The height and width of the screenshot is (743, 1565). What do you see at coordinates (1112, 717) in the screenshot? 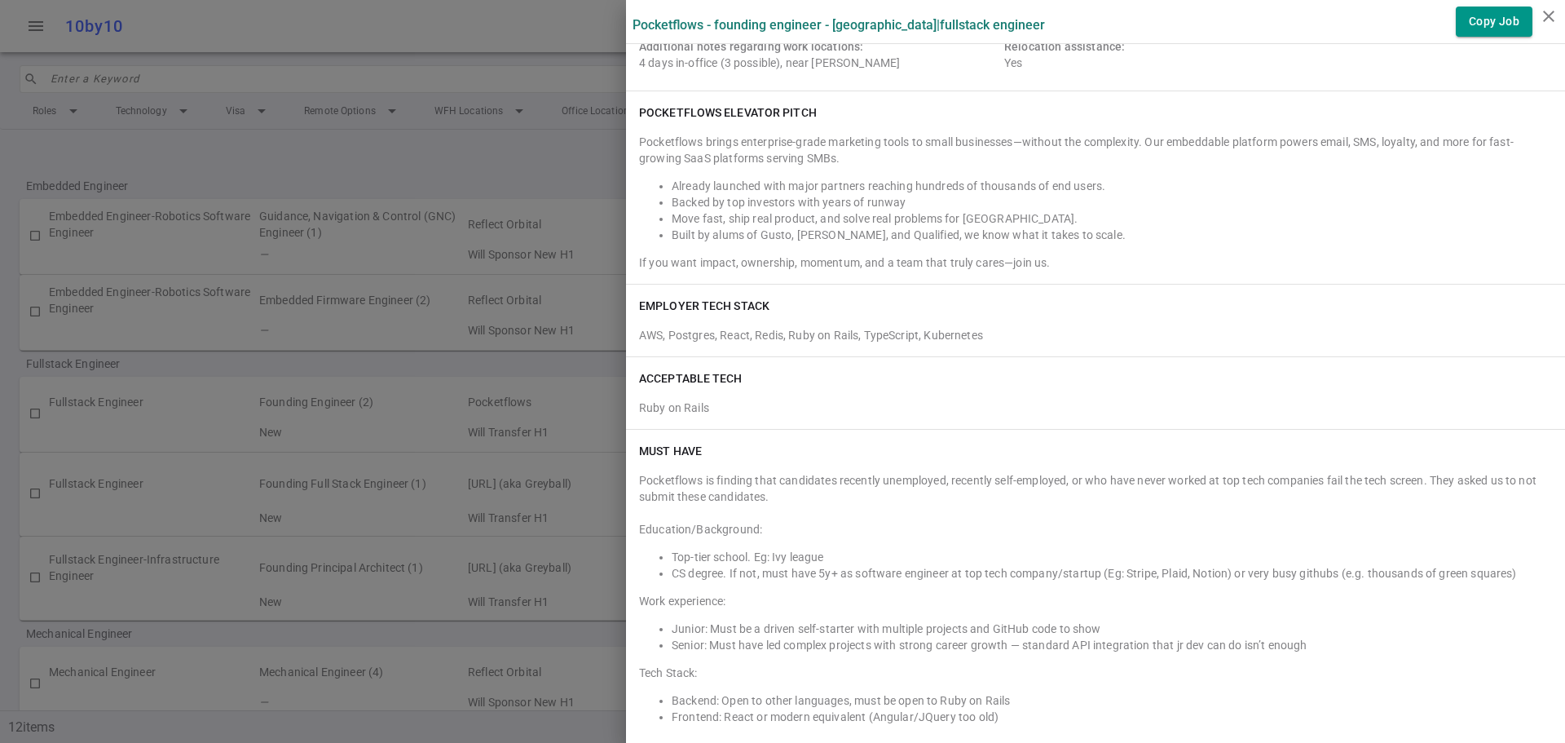
I see `li: Frontend: React or modern equivalent (Angular/JQuery too old)` at bounding box center [1112, 717].